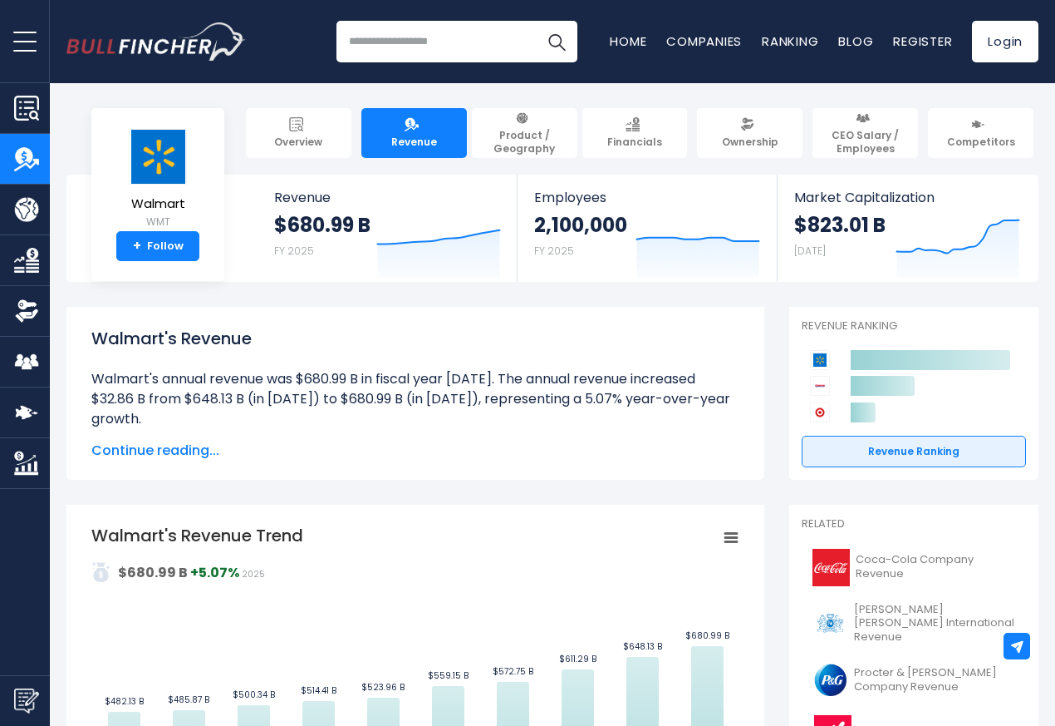 This screenshot has height=726, width=1055. Describe the element at coordinates (158, 180) in the screenshot. I see `a: Walmart WMT` at that location.